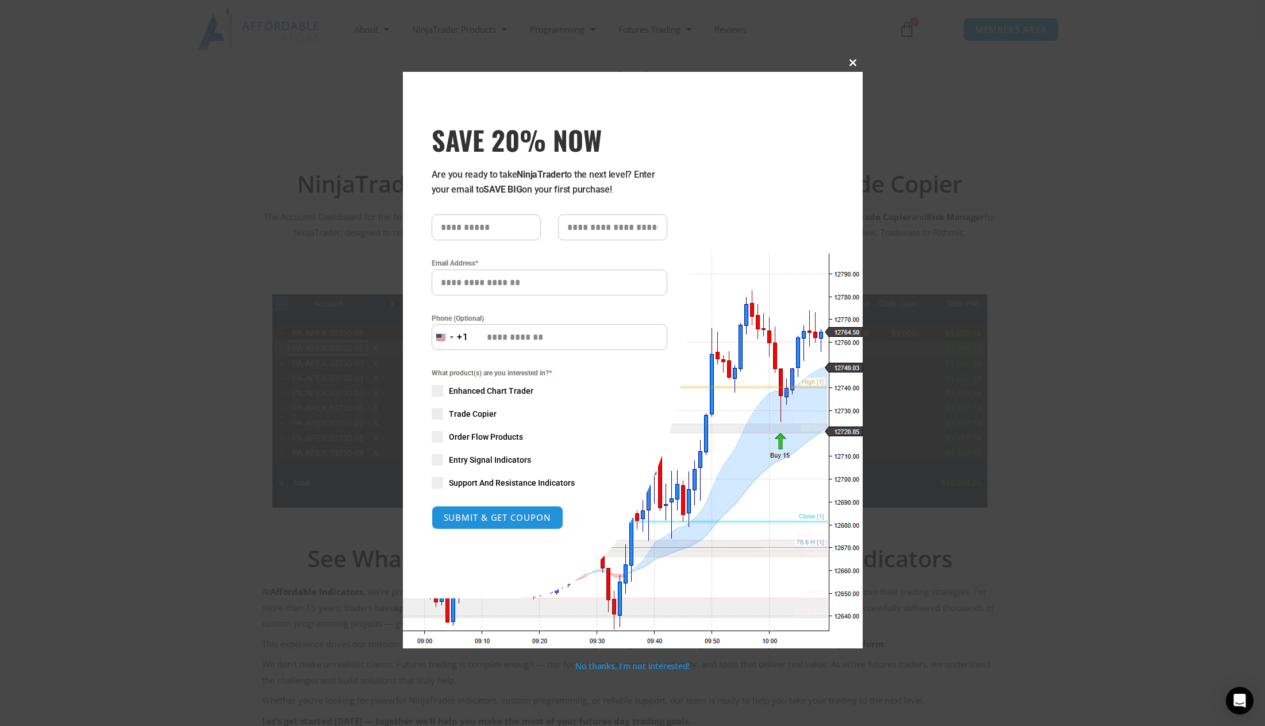 The height and width of the screenshot is (726, 1265). Describe the element at coordinates (463, 337) in the screenshot. I see `div: +1` at that location.